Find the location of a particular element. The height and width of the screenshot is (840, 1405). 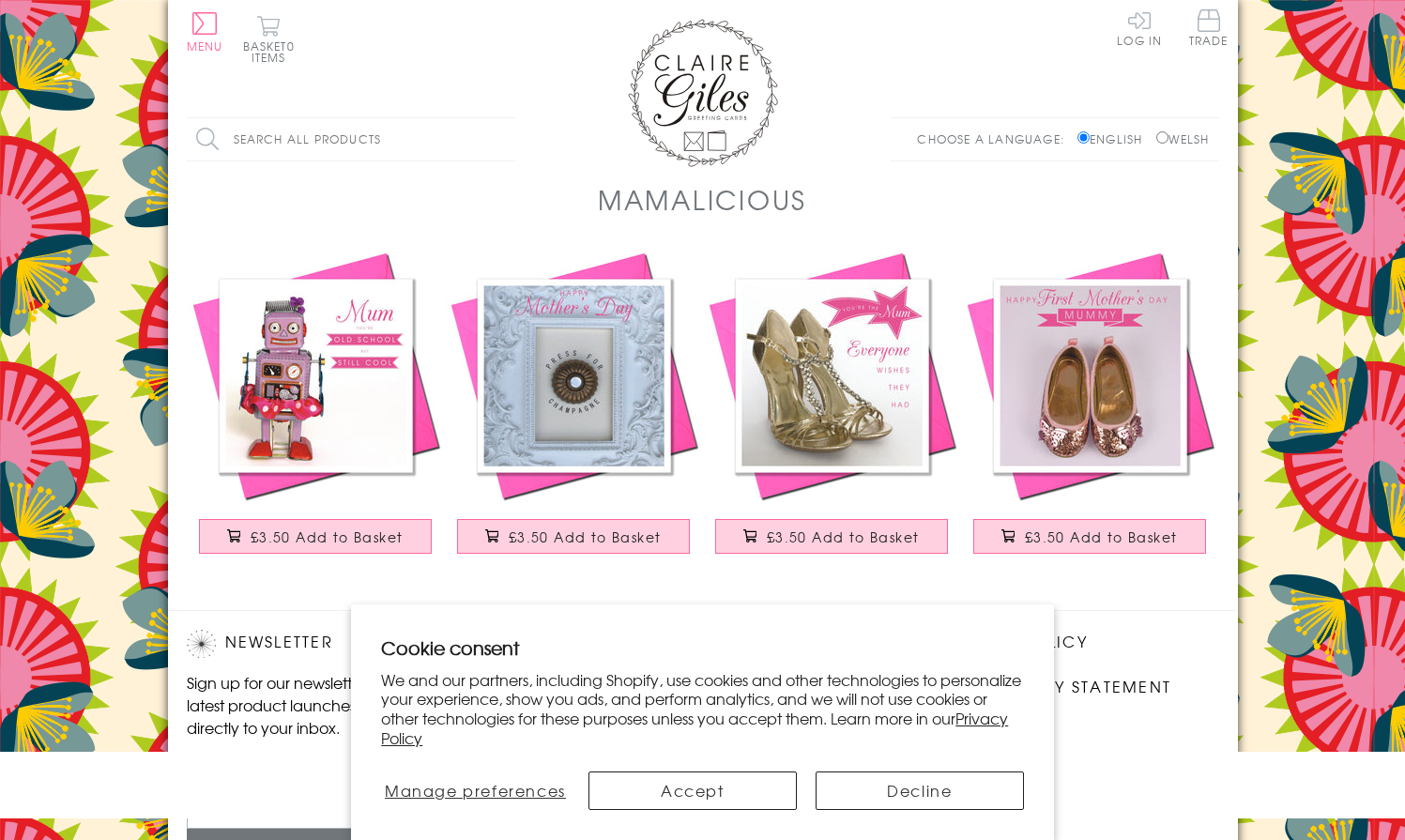

a: Mother's Day Card, Shoes, Mum everyone wishes they had £3.50 Add to Basket is located at coordinates (832, 410).